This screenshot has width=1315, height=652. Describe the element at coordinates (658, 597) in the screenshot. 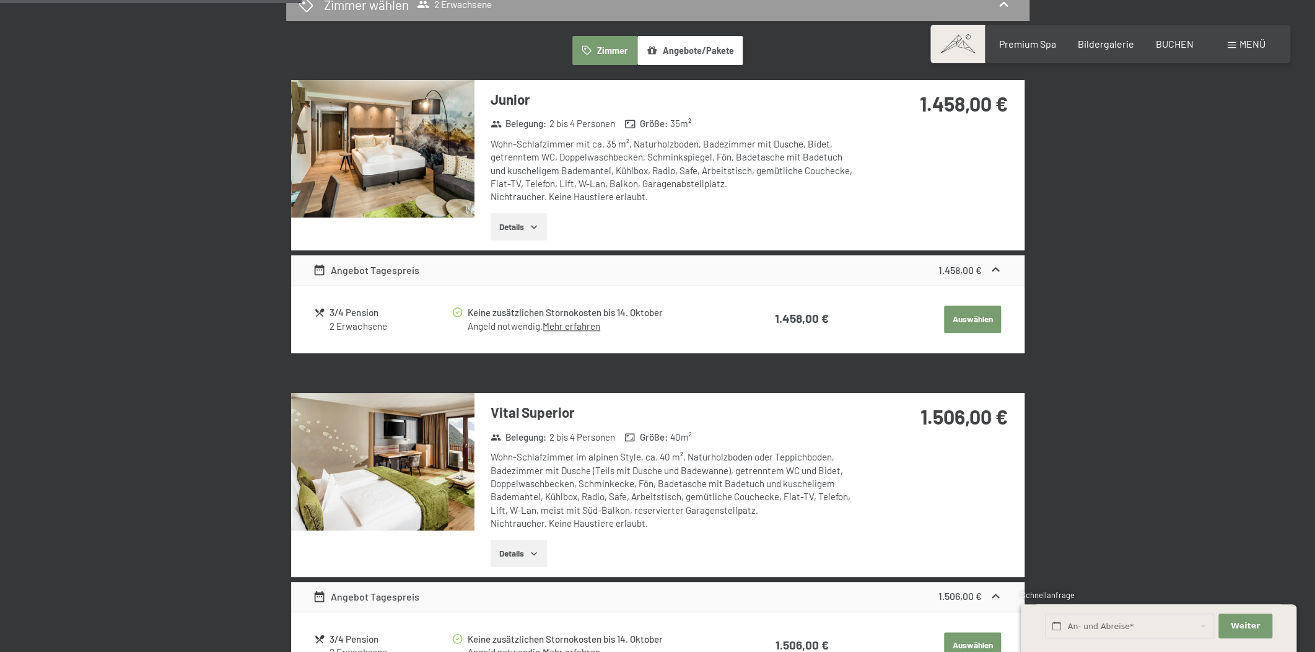

I see `div: Angebot Tagespreis1.506,00 €` at that location.